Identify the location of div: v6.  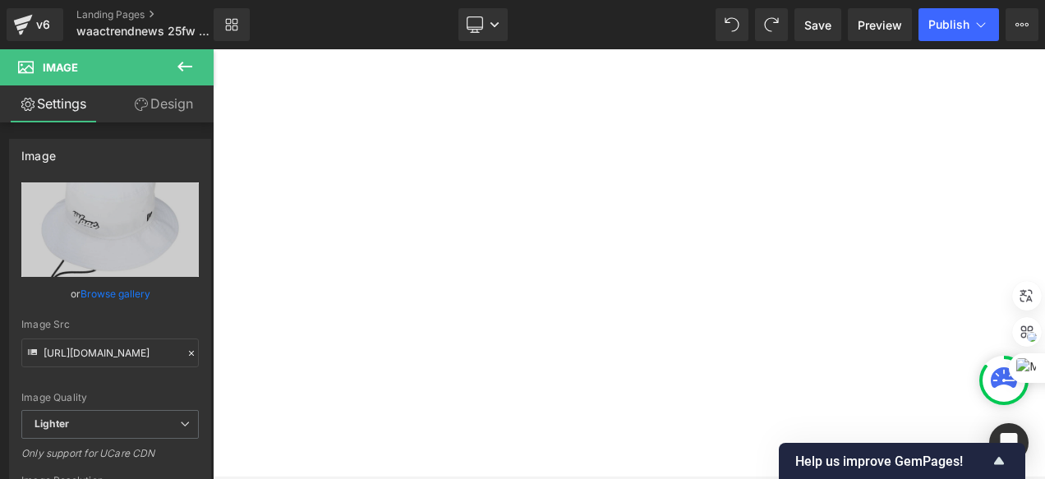
(43, 25).